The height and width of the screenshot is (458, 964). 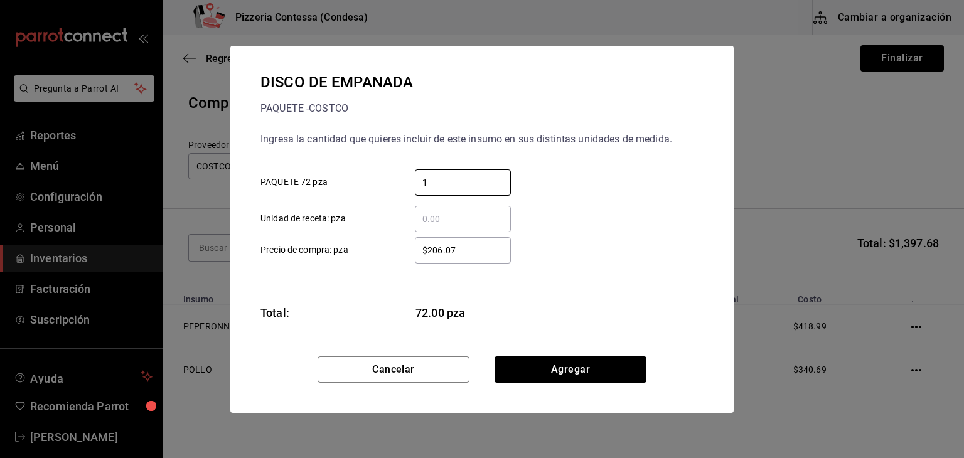 What do you see at coordinates (394, 370) in the screenshot?
I see `button: Cancelar` at bounding box center [394, 370].